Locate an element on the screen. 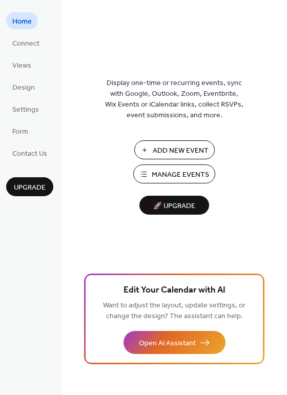  button: Add New Event is located at coordinates (174, 149).